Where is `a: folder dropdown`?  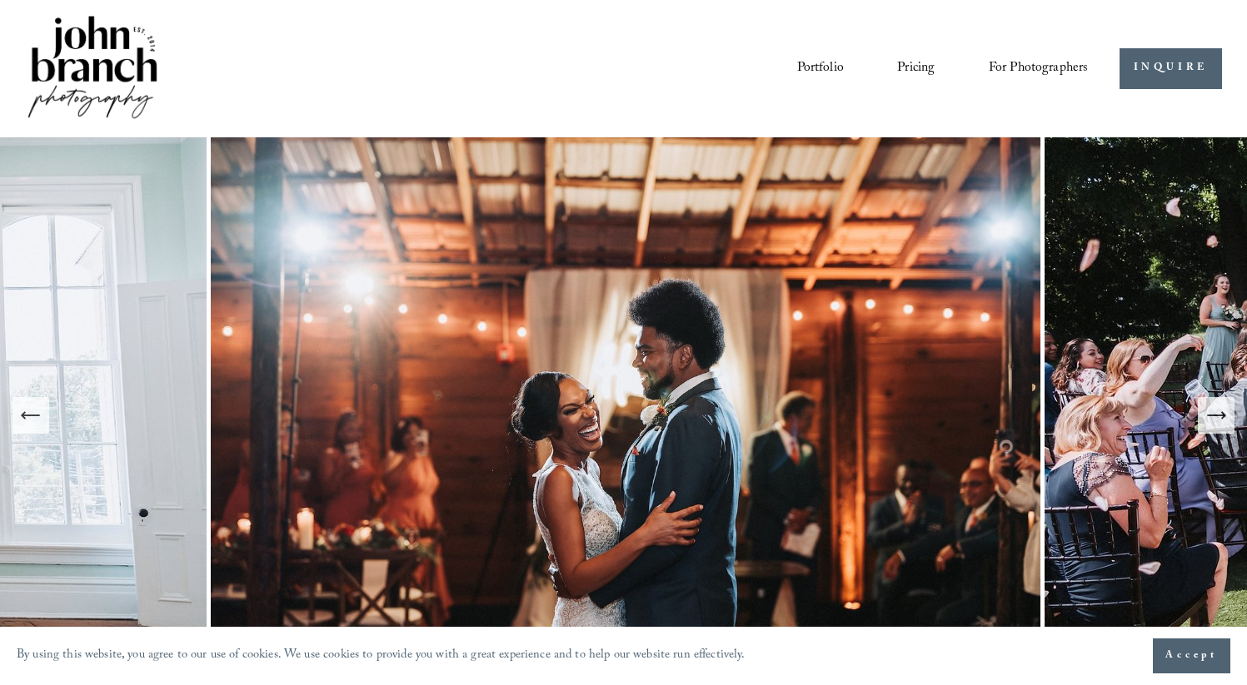 a: folder dropdown is located at coordinates (1039, 68).